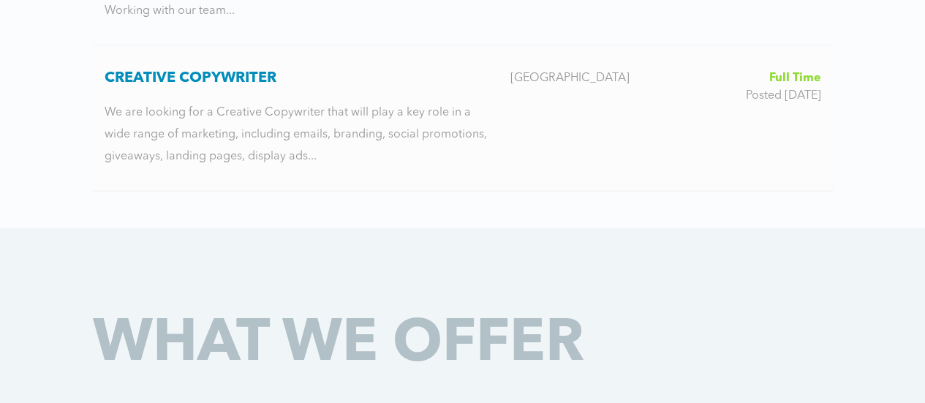 The width and height of the screenshot is (925, 403). What do you see at coordinates (296, 135) in the screenshot?
I see `span: We are looking for a Creative Copywriter that will play a key role in a wide range of marketing, ...` at bounding box center [296, 135].